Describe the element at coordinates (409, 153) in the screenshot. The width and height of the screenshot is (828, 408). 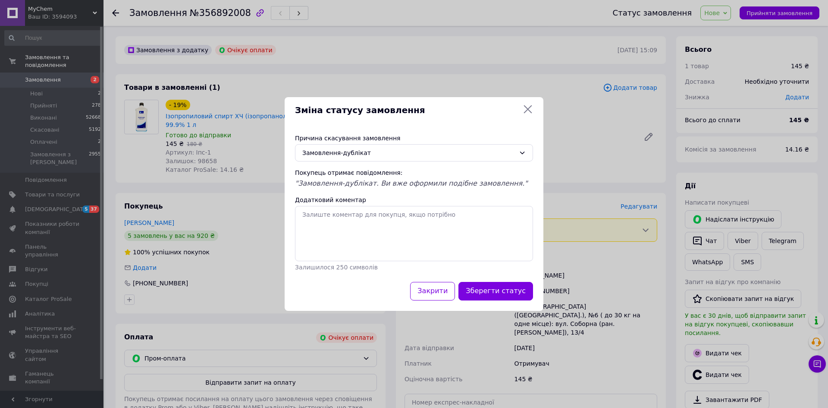
I see `div: Замовлення-дублікат` at that location.